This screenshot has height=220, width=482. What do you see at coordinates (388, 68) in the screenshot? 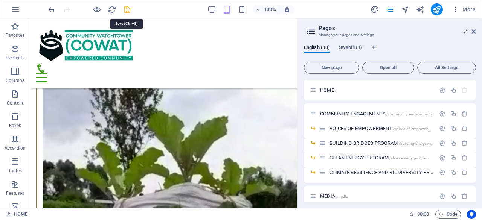
I see `span: Open all` at bounding box center [388, 68].